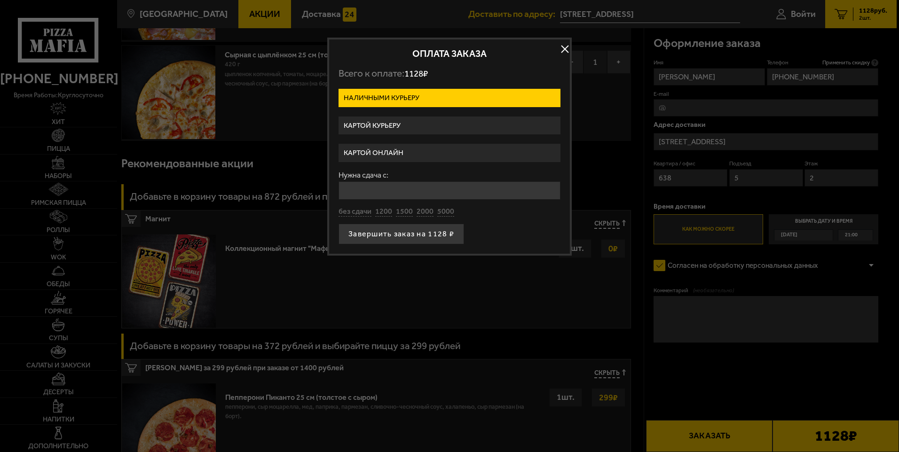 The height and width of the screenshot is (452, 899). What do you see at coordinates (449, 54) in the screenshot?
I see `h2: Оплата заказа` at bounding box center [449, 54].